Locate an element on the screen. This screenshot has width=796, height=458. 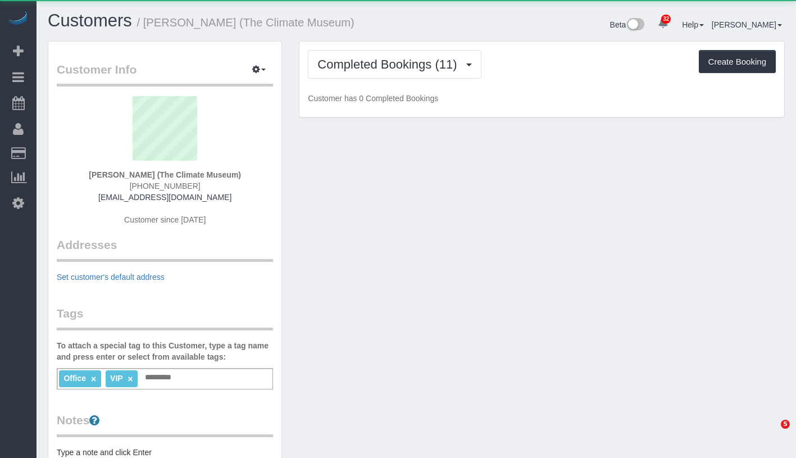
button: Completed Bookings (11) is located at coordinates (395, 64).